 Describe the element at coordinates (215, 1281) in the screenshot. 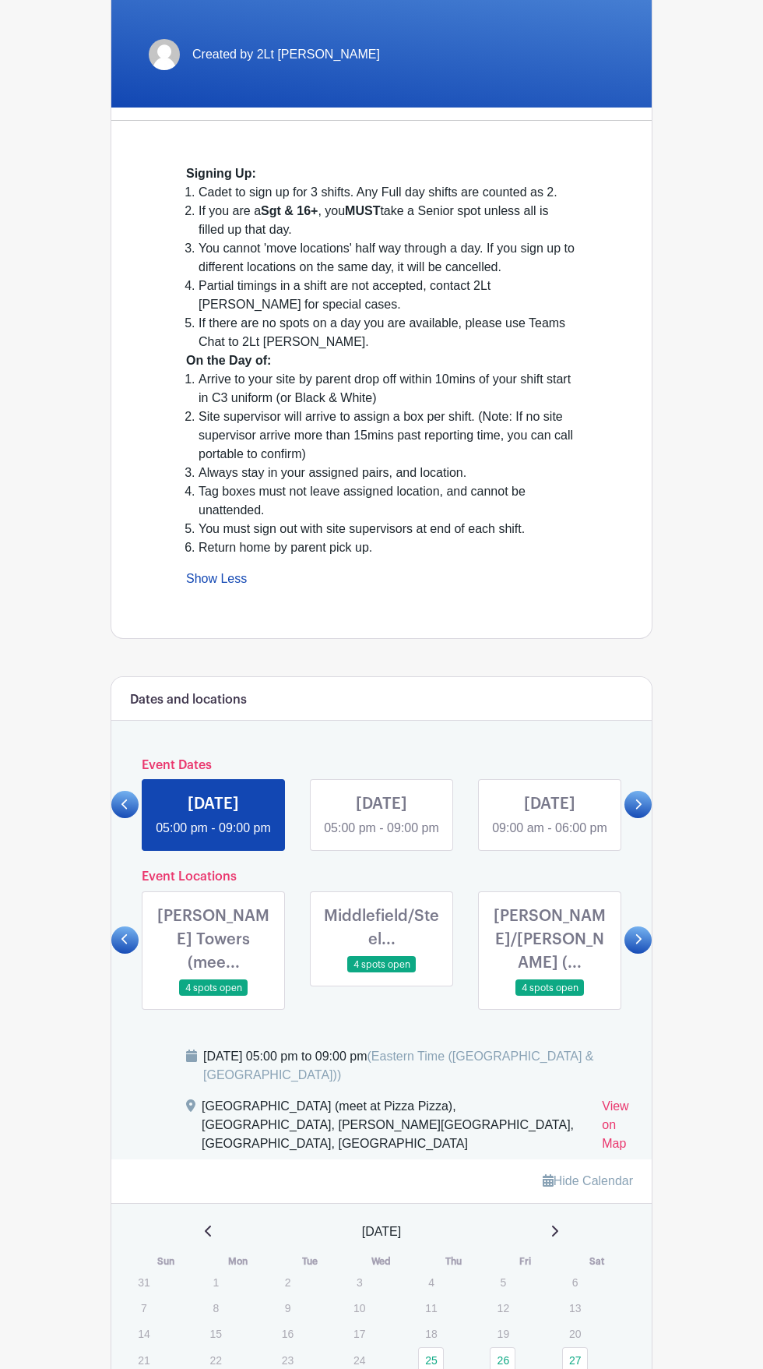

I see `p: 1` at that location.